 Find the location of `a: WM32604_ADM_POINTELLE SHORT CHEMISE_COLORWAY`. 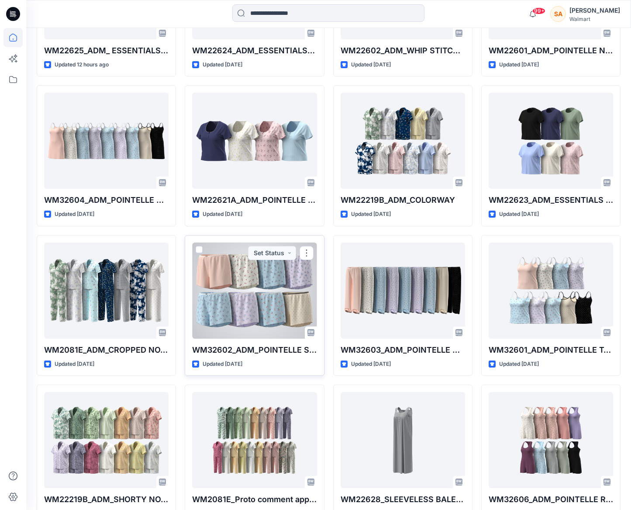

a: WM32604_ADM_POINTELLE SHORT CHEMISE_COLORWAY is located at coordinates (106, 141).